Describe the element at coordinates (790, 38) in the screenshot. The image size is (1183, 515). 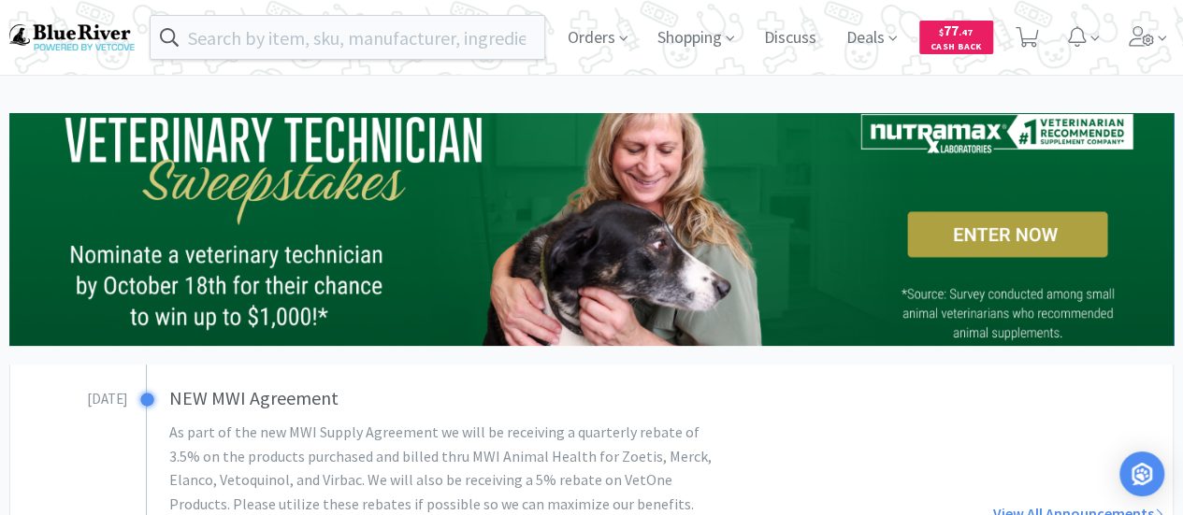
I see `a: Discuss` at that location.